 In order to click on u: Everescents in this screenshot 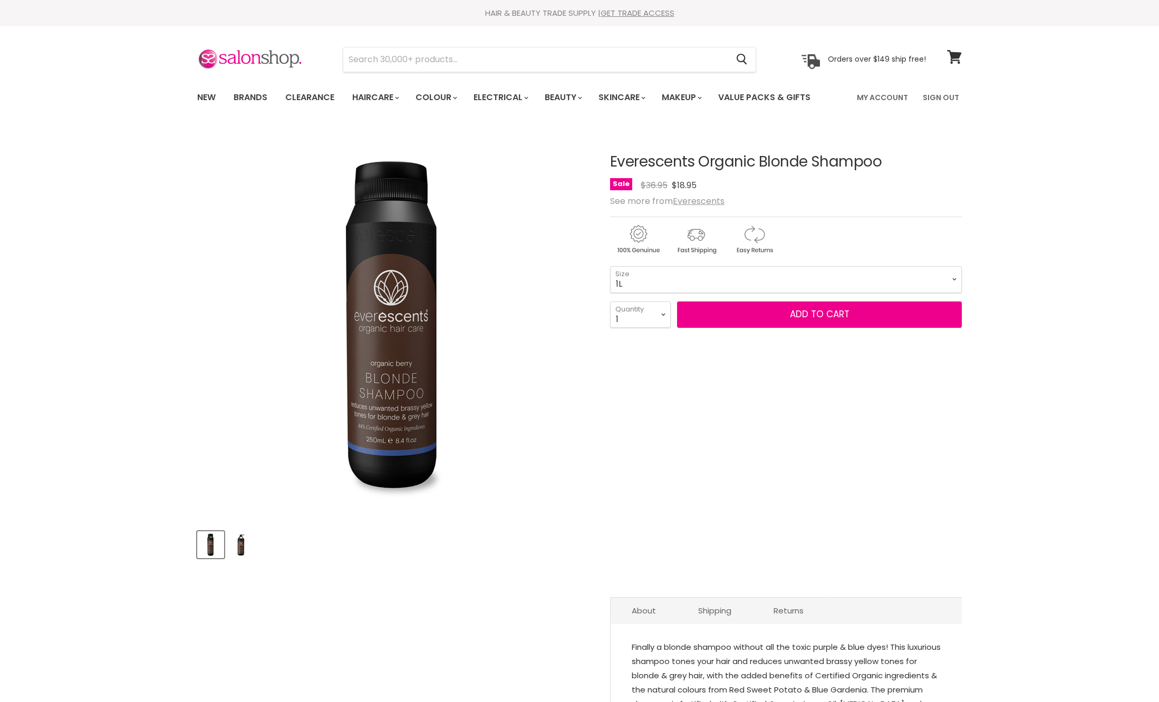, I will do `click(699, 201)`.